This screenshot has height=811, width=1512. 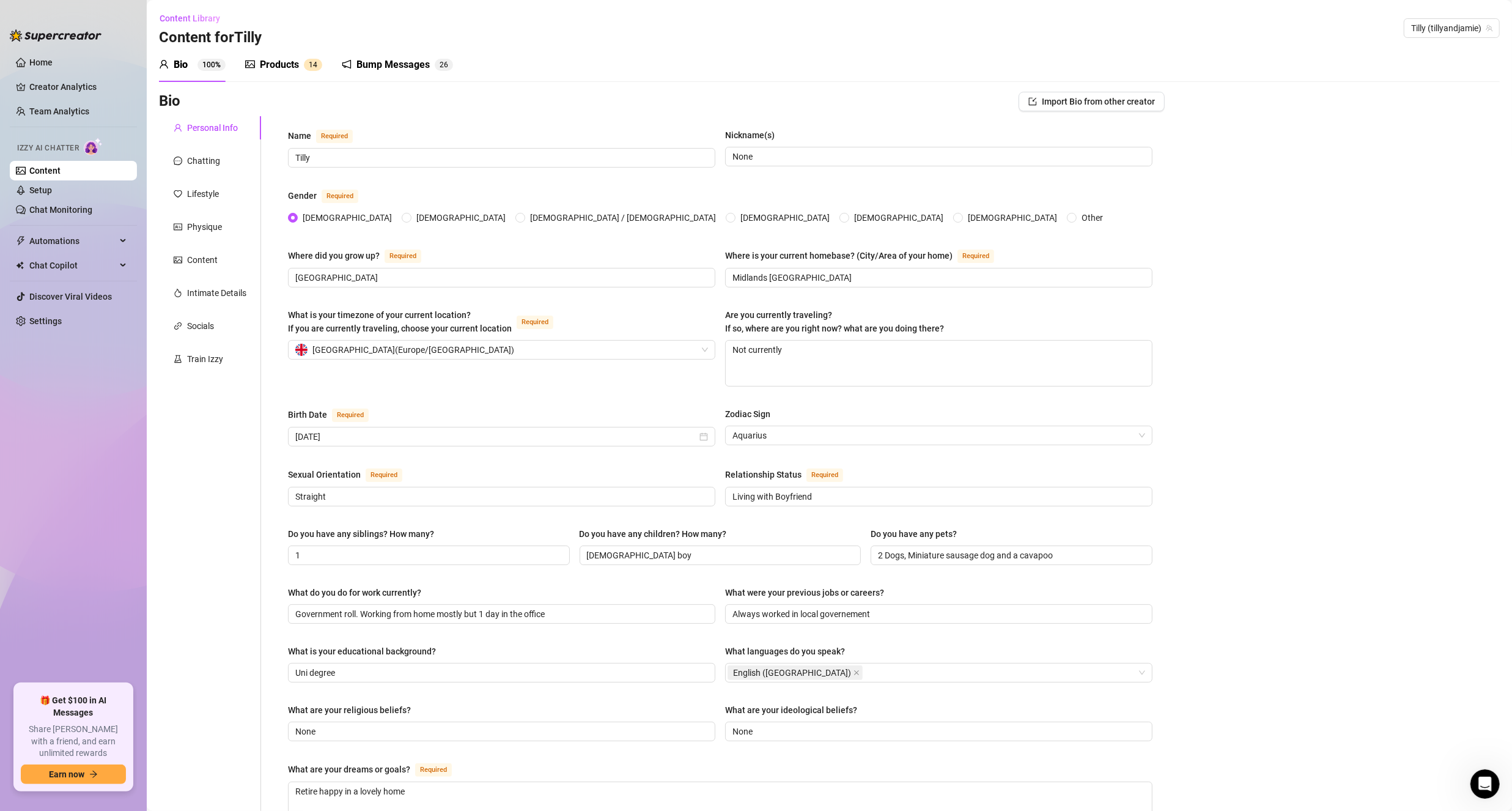 What do you see at coordinates (939, 435) in the screenshot?
I see `span: Aquarius` at bounding box center [939, 435].